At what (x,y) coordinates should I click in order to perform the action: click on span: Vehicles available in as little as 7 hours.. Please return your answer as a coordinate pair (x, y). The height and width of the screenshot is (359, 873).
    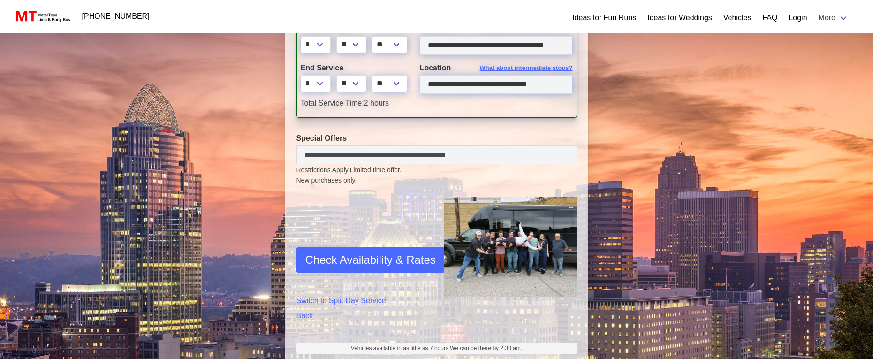
    Looking at the image, I should click on (436, 348).